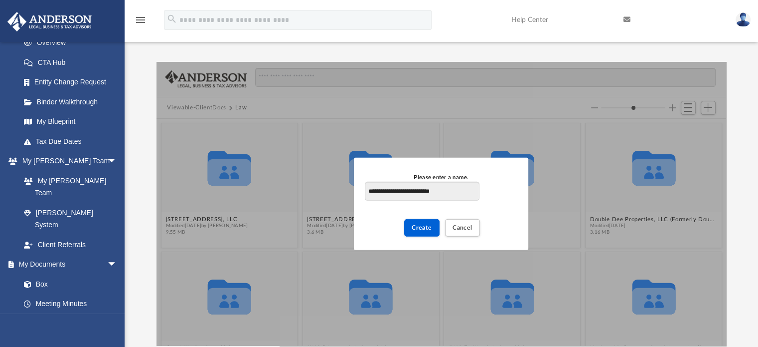  What do you see at coordinates (141, 22) in the screenshot?
I see `a: menu` at bounding box center [141, 22].